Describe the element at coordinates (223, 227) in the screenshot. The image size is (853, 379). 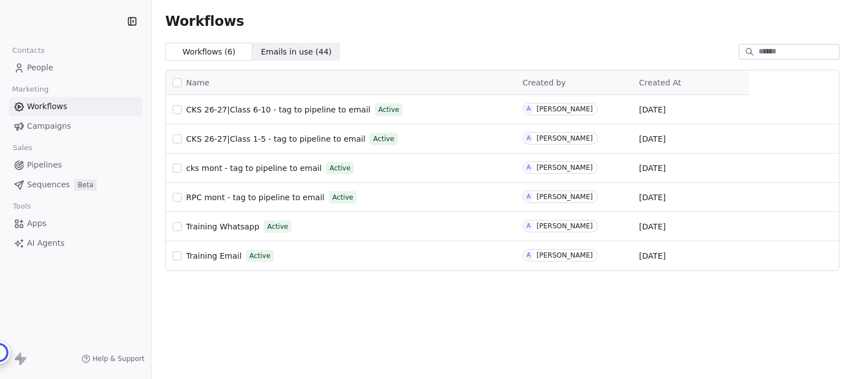
I see `span: Training Whatsapp` at that location.